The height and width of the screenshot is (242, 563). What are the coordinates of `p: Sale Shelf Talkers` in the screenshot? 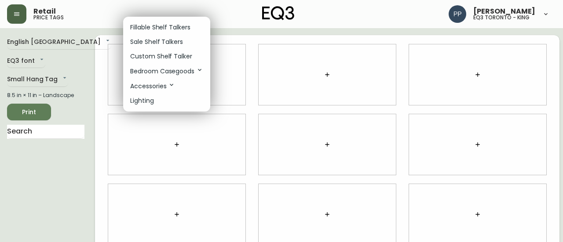 It's located at (157, 42).